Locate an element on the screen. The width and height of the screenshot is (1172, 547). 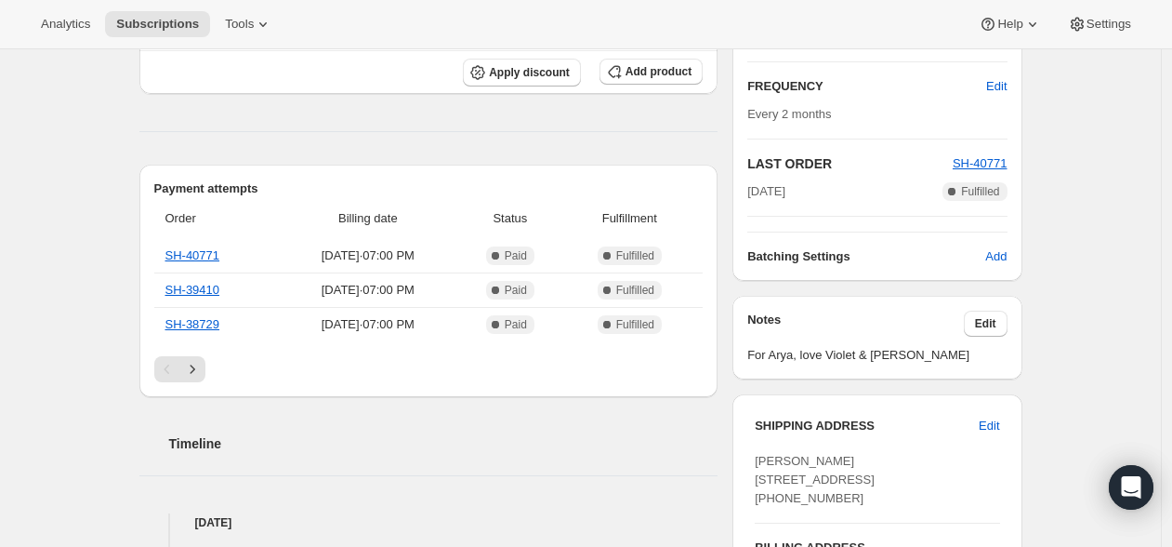
button: Add product is located at coordinates (651, 72).